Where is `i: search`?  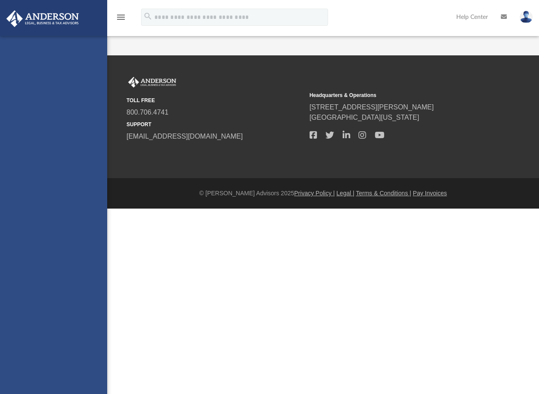 i: search is located at coordinates (148, 16).